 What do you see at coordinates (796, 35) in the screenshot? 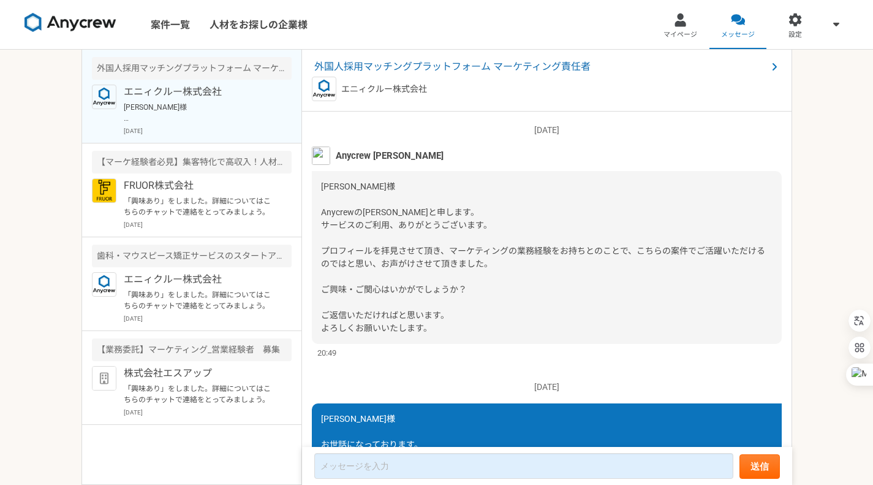
I see `span: 設定` at bounding box center [796, 35].